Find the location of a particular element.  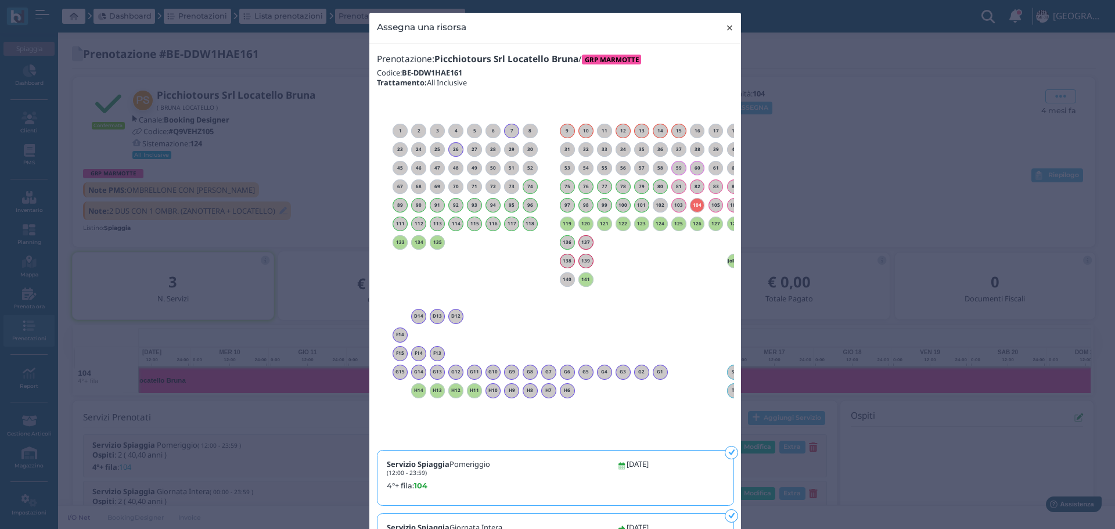

h6: 39 is located at coordinates (716, 149).